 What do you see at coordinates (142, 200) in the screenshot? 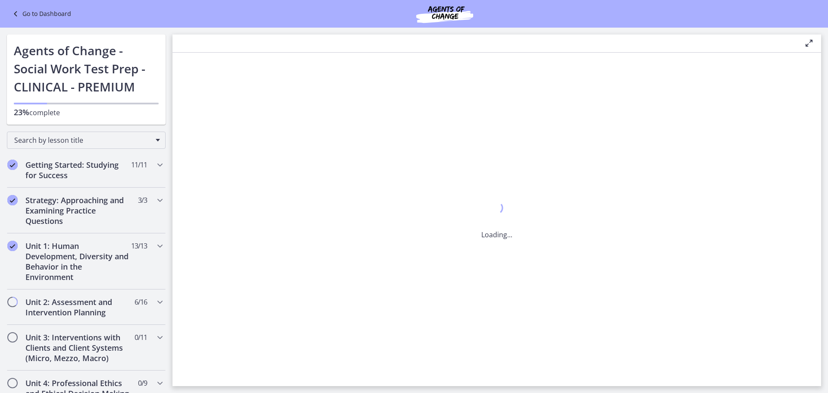
I see `span: 3 / 3` at bounding box center [142, 200].